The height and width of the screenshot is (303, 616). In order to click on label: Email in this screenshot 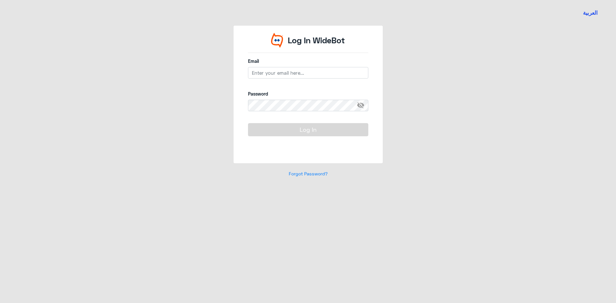, I will do `click(308, 61)`.